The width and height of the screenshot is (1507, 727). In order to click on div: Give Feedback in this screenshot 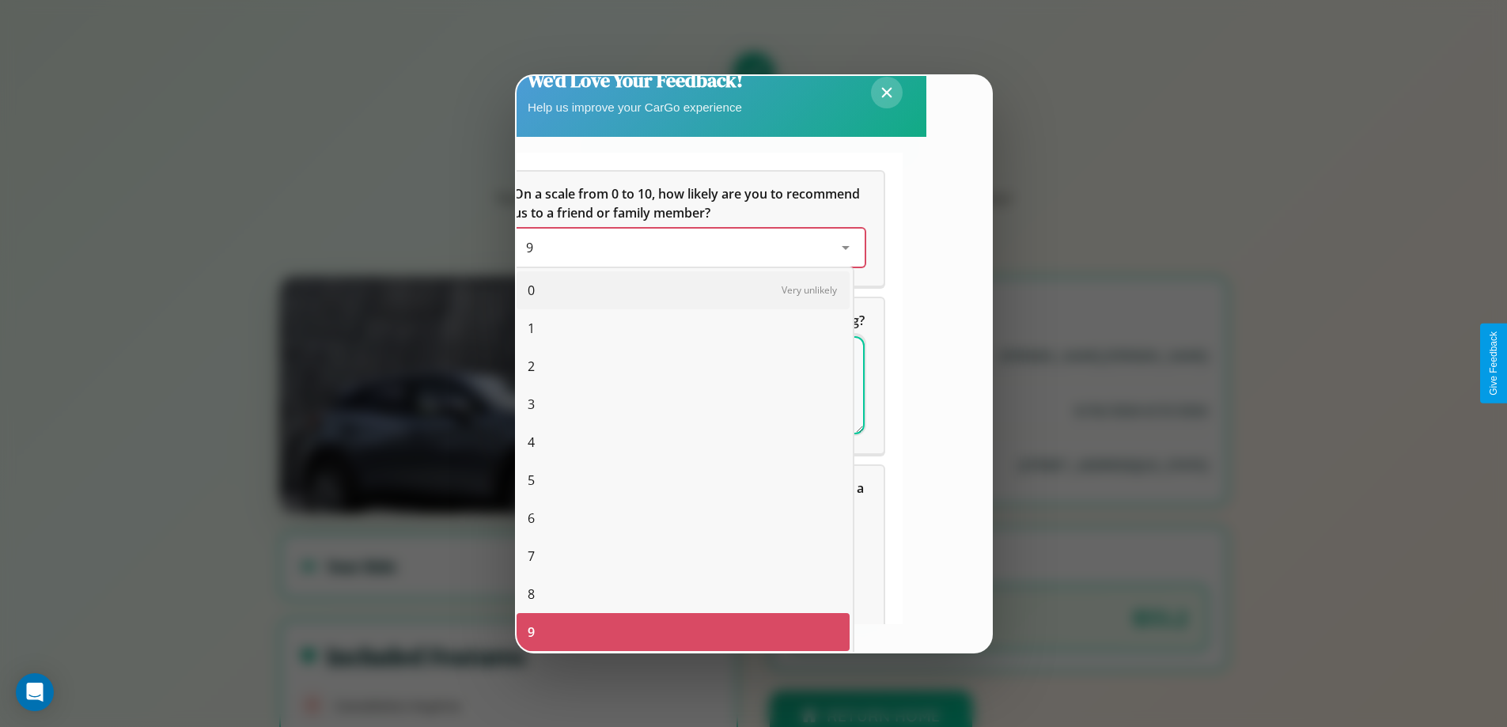, I will do `click(1494, 363)`.